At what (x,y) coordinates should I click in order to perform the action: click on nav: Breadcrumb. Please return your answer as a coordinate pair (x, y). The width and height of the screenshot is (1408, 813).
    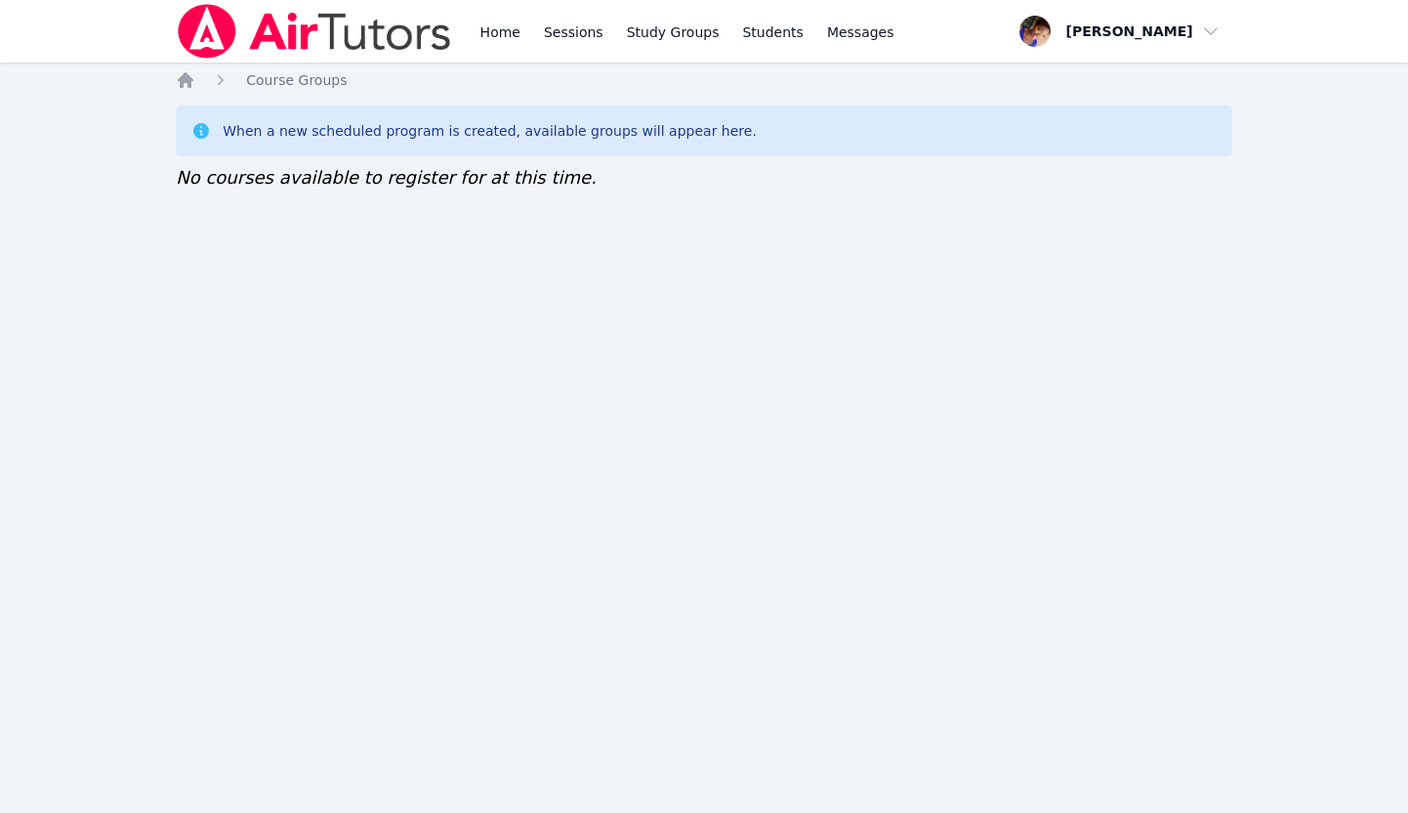
    Looking at the image, I should click on (704, 80).